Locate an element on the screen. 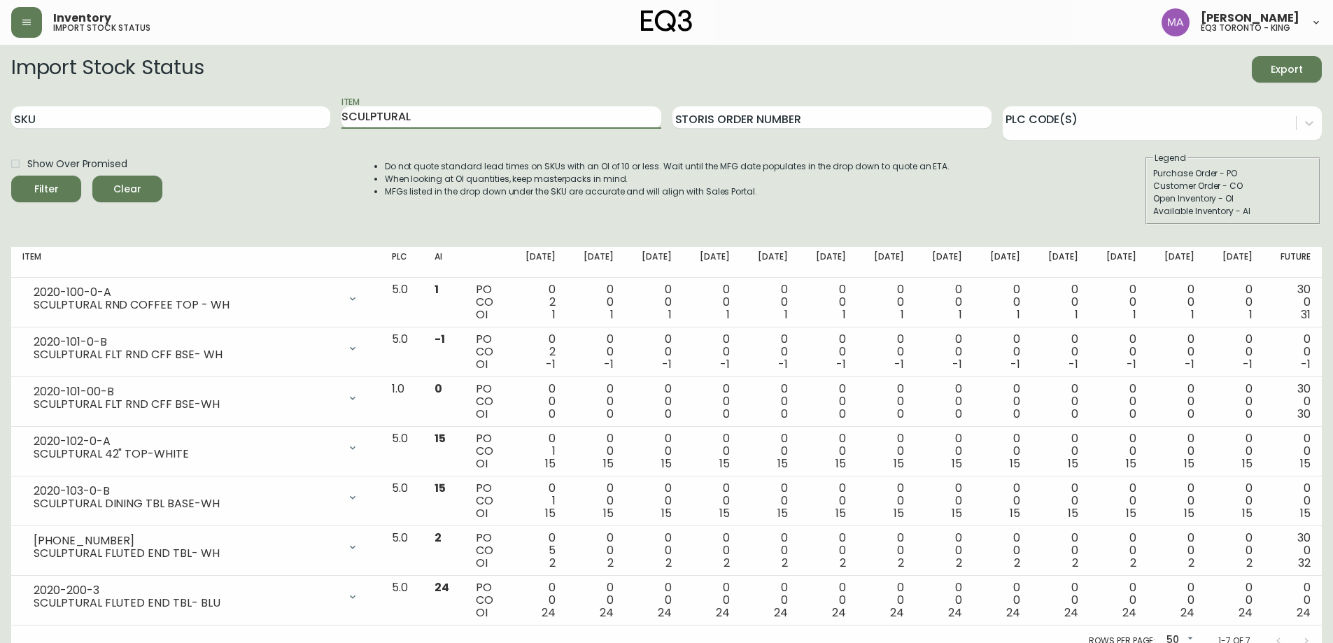 The image size is (1333, 643). span: 30 is located at coordinates (1304, 414).